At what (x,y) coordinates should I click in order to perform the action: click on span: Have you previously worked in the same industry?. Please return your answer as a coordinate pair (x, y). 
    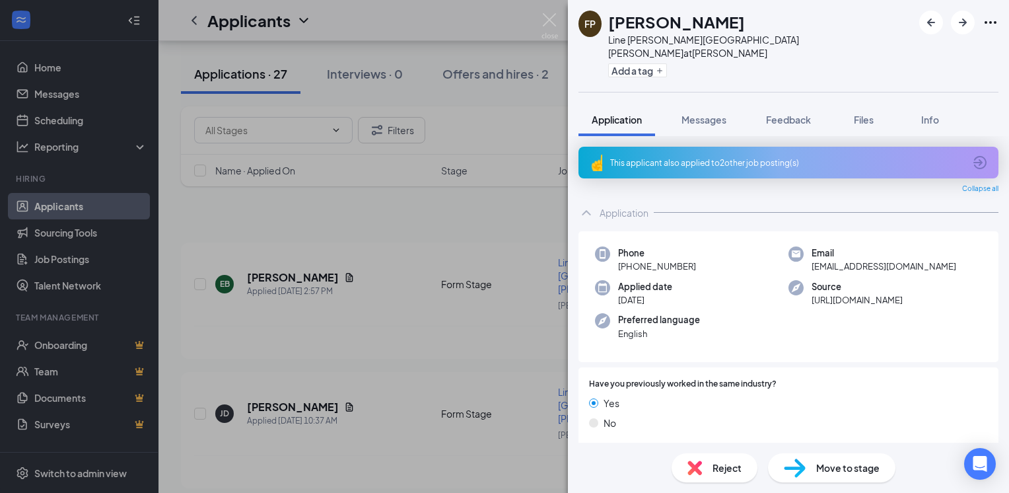
    Looking at the image, I should click on (683, 384).